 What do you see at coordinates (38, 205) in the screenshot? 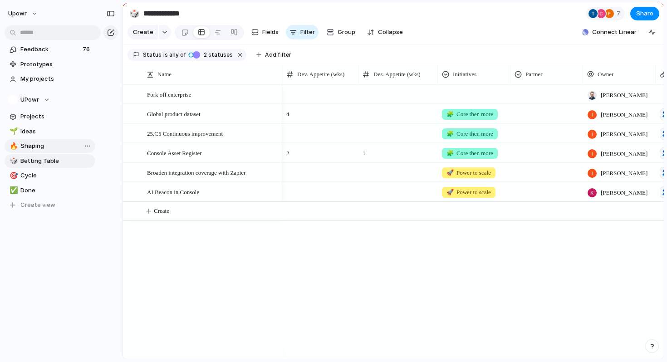
I see `span: Create view` at bounding box center [38, 205].